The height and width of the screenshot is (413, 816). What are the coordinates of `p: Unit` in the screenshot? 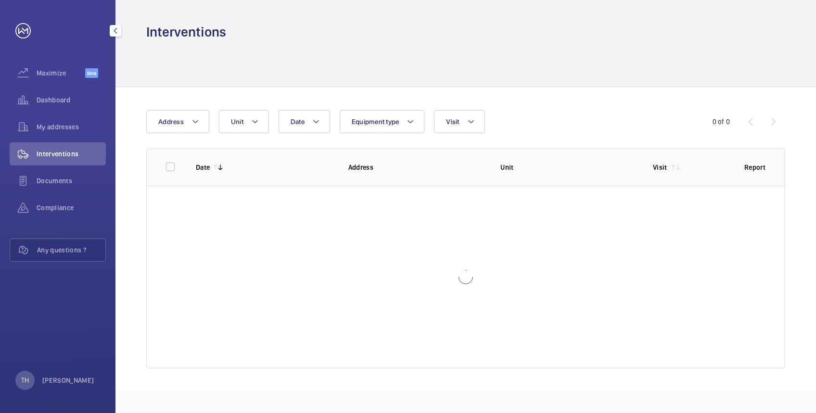 It's located at (569, 168).